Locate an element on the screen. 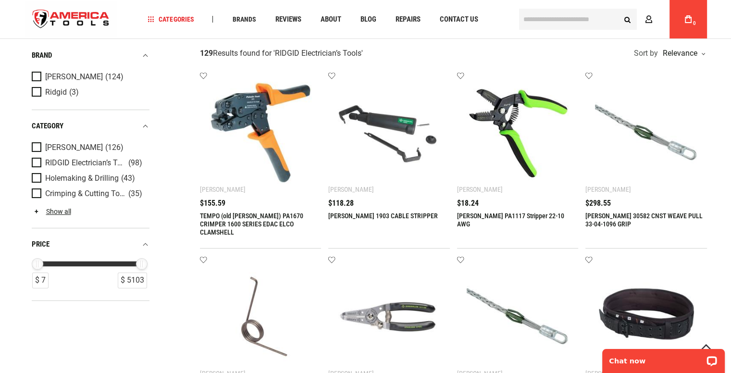 The image size is (731, 373). span: (126) is located at coordinates (114, 147).